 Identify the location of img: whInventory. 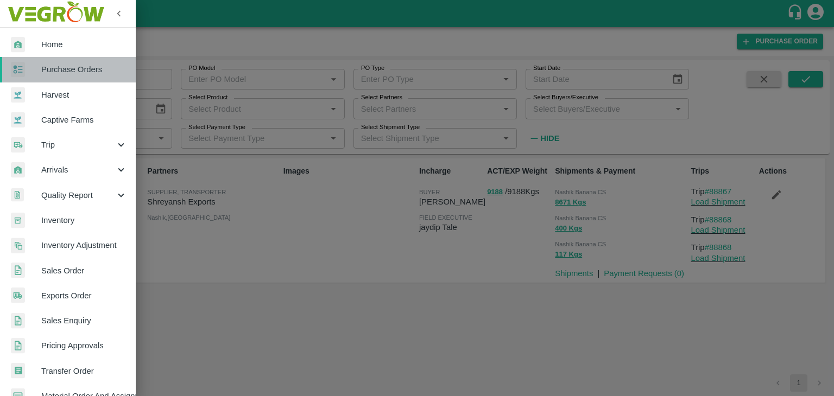
(18, 220).